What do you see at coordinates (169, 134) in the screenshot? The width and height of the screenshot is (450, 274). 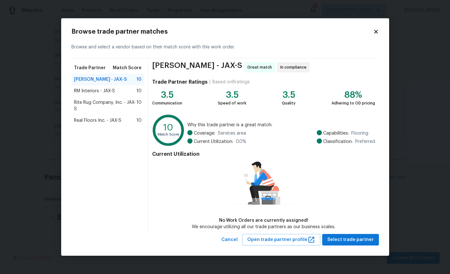 I see `text: Match Score` at bounding box center [169, 134].